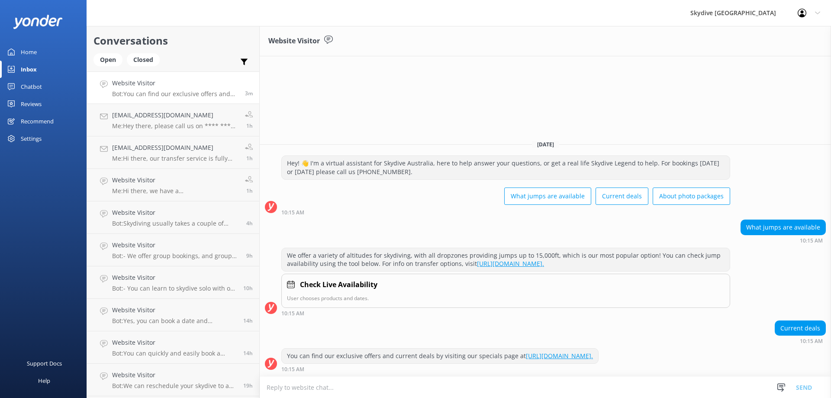  What do you see at coordinates (31, 104) in the screenshot?
I see `div: Reviews` at bounding box center [31, 104].